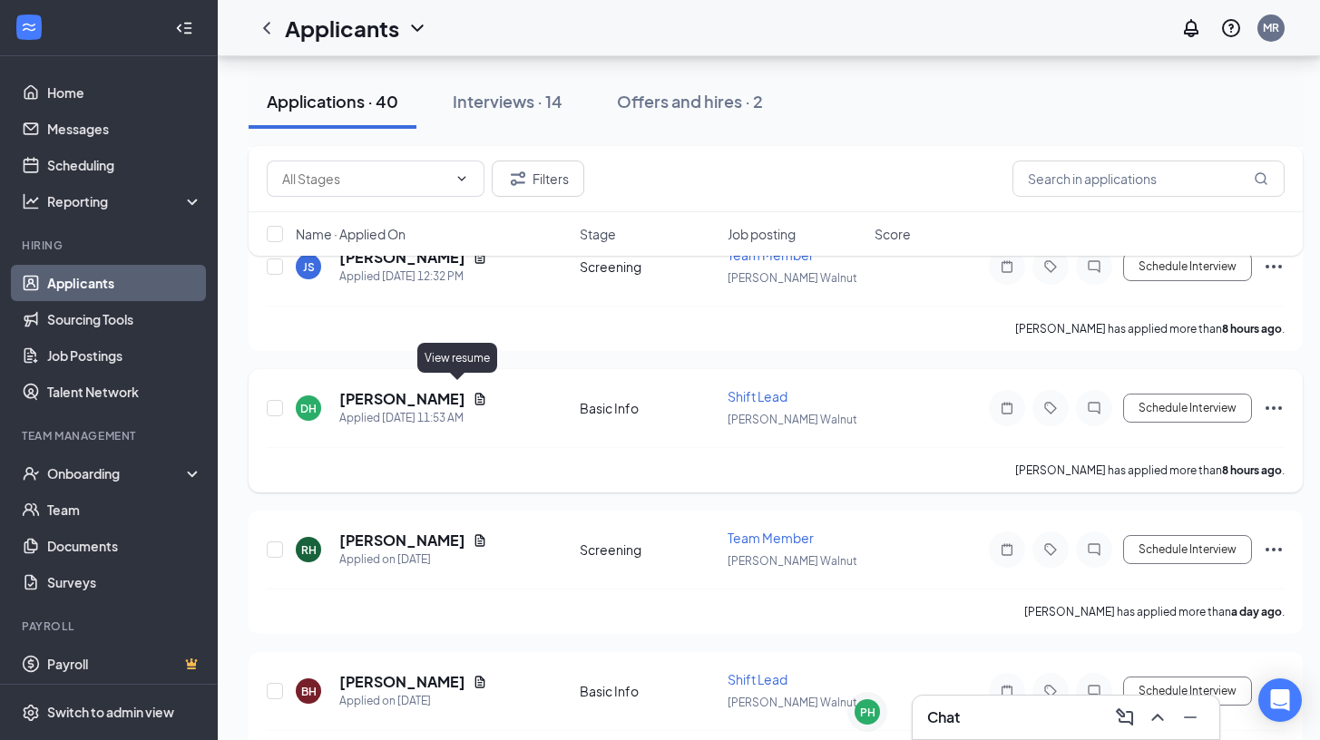 This screenshot has width=1320, height=740. Describe the element at coordinates (184, 28) in the screenshot. I see `svg: Collapse` at that location.